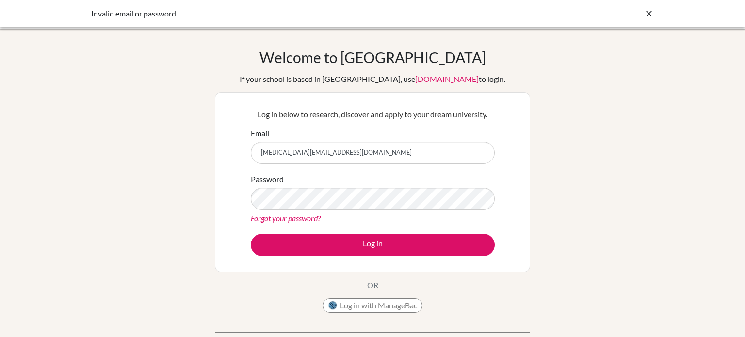  Describe the element at coordinates (267, 180) in the screenshot. I see `label: Password` at that location.